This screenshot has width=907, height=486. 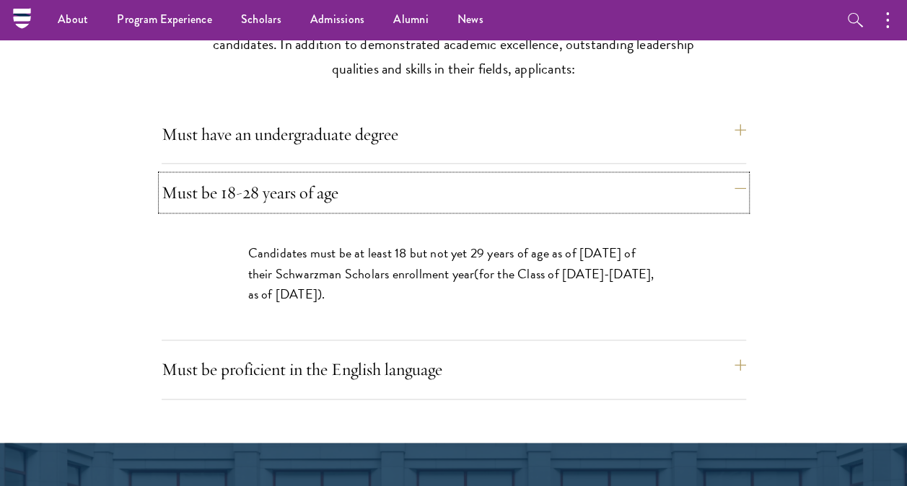 What do you see at coordinates (454, 193) in the screenshot?
I see `button: Must be 18-28 years of age` at bounding box center [454, 193].